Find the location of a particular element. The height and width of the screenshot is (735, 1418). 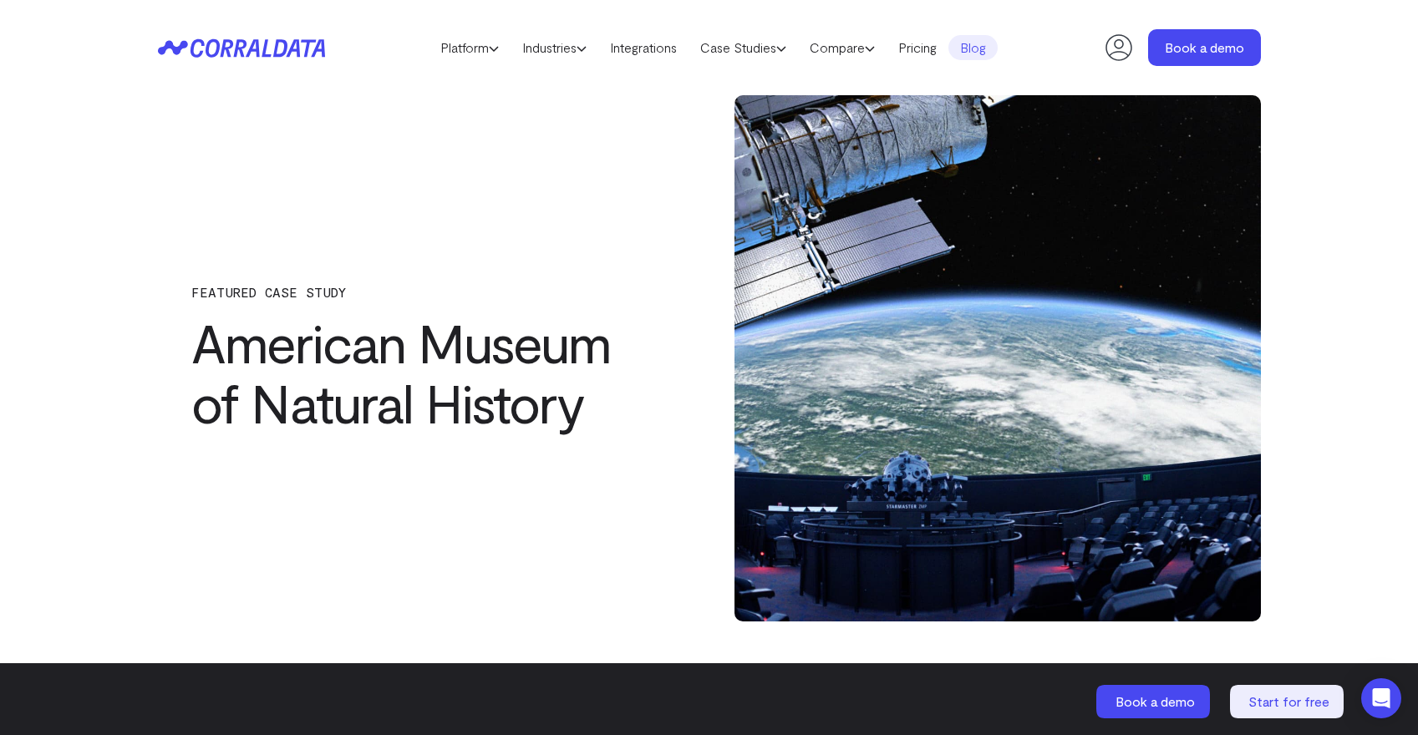

span: Start for free is located at coordinates (1288, 701).